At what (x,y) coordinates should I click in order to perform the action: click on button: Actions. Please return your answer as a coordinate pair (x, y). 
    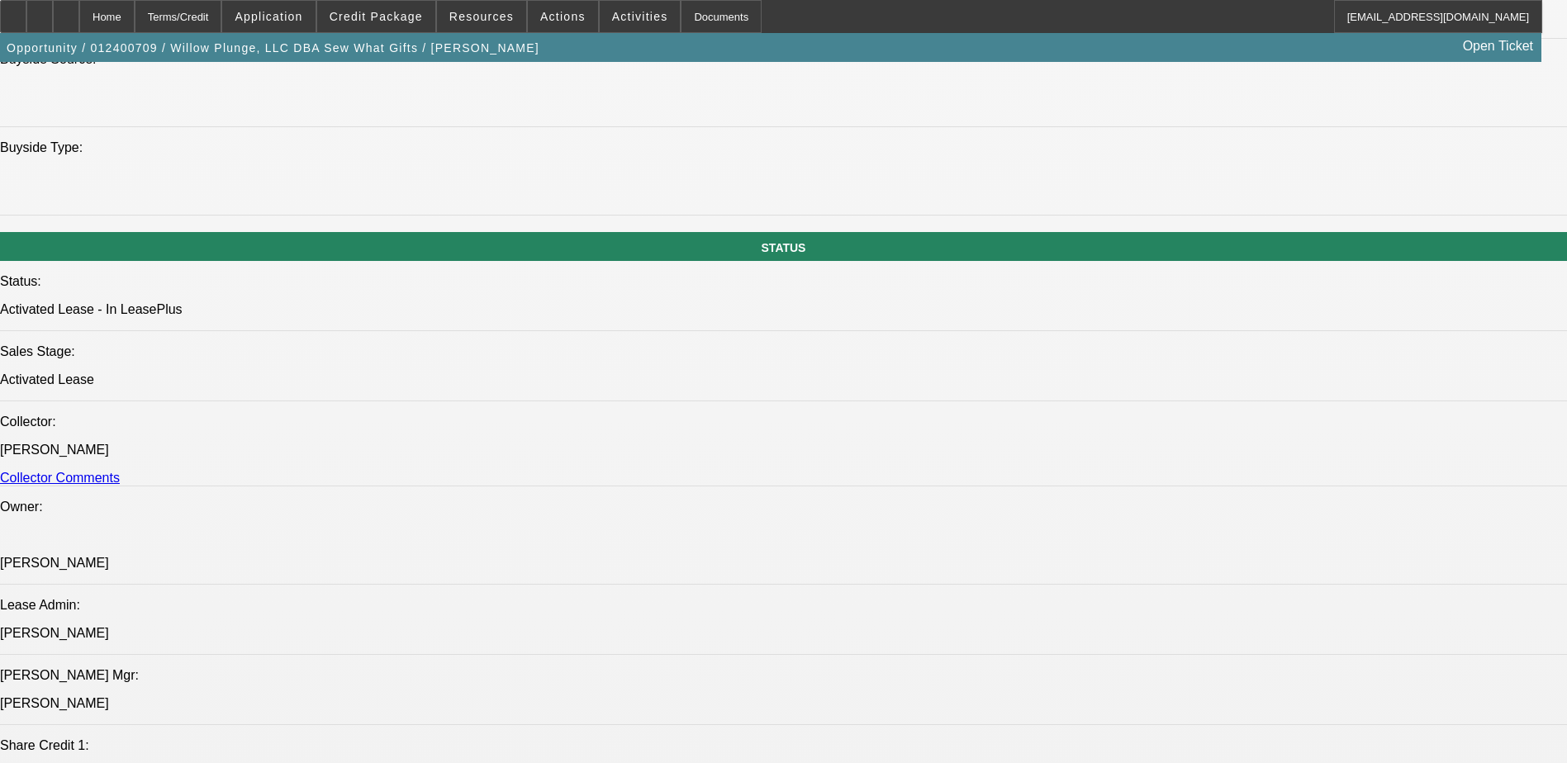
    Looking at the image, I should click on (562, 17).